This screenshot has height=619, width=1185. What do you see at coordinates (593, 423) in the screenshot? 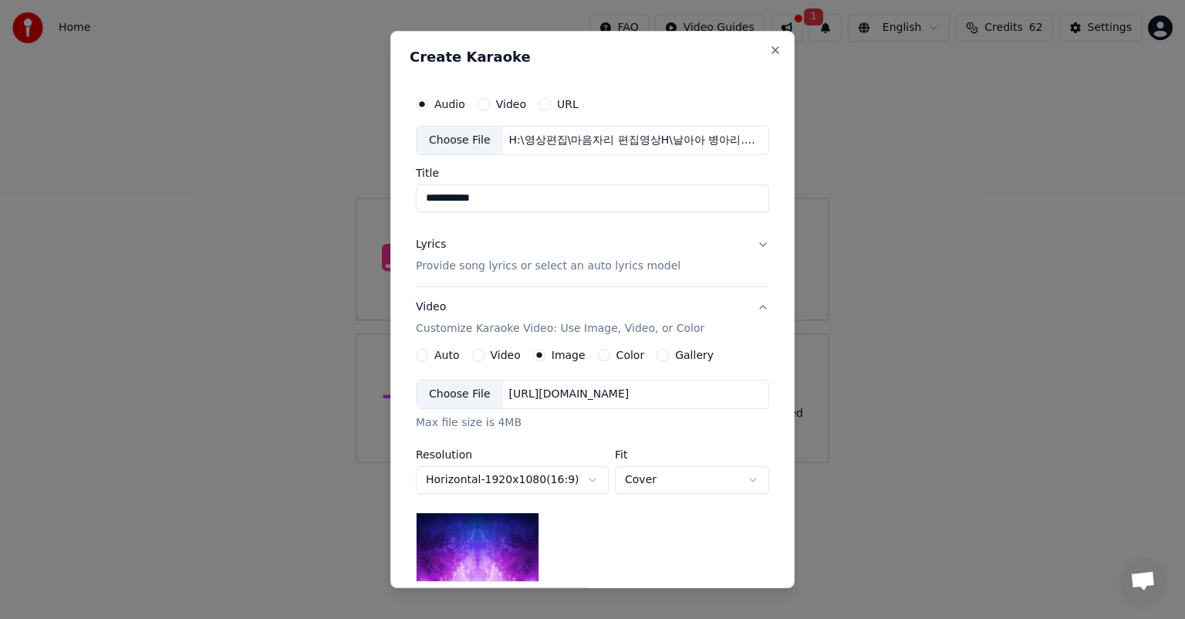
I see `div: Max file size is 4MB` at bounding box center [593, 423].